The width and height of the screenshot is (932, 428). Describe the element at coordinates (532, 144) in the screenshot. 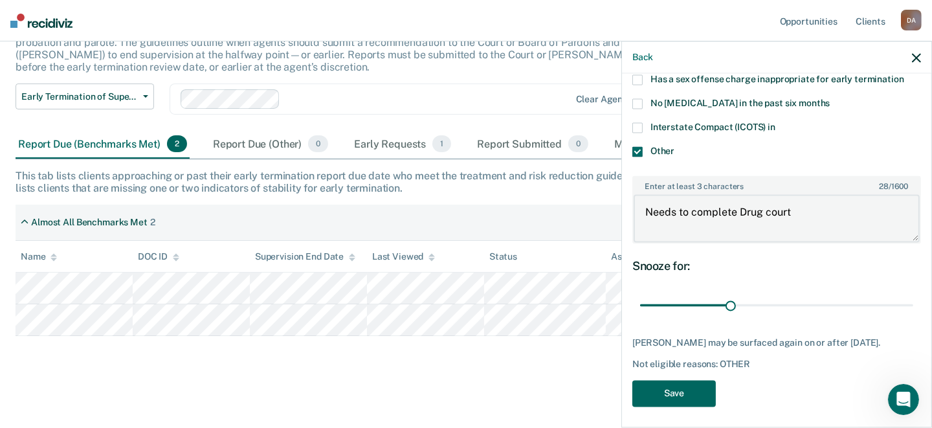

I see `div: Report Submitted` at that location.